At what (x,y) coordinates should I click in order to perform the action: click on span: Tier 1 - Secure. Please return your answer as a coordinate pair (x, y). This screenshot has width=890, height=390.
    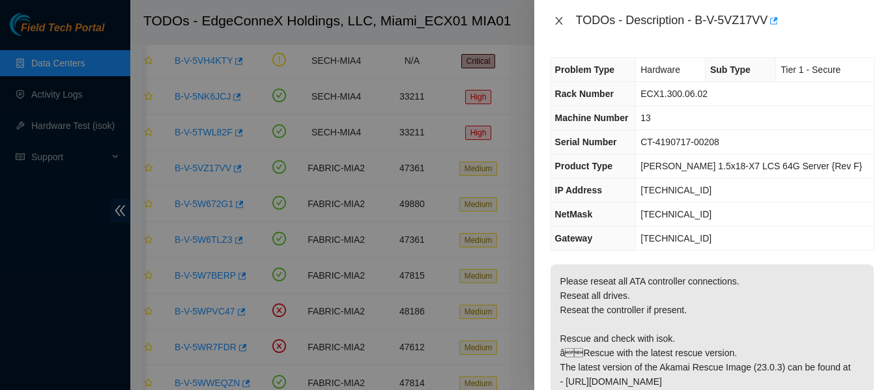
    Looking at the image, I should click on (811, 70).